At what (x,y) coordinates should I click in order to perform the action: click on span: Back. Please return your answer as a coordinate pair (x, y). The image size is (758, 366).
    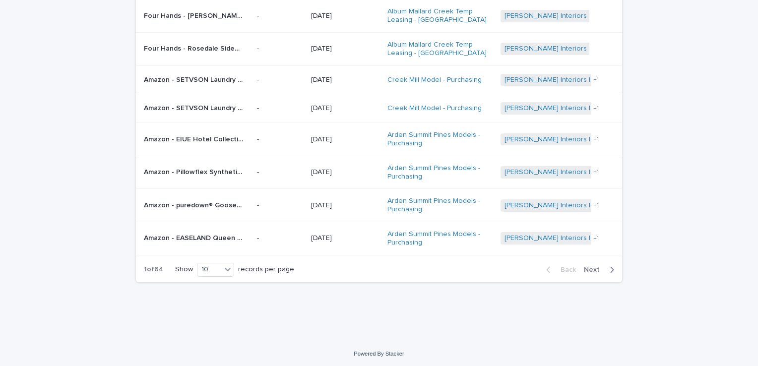
    Looking at the image, I should click on (565, 270).